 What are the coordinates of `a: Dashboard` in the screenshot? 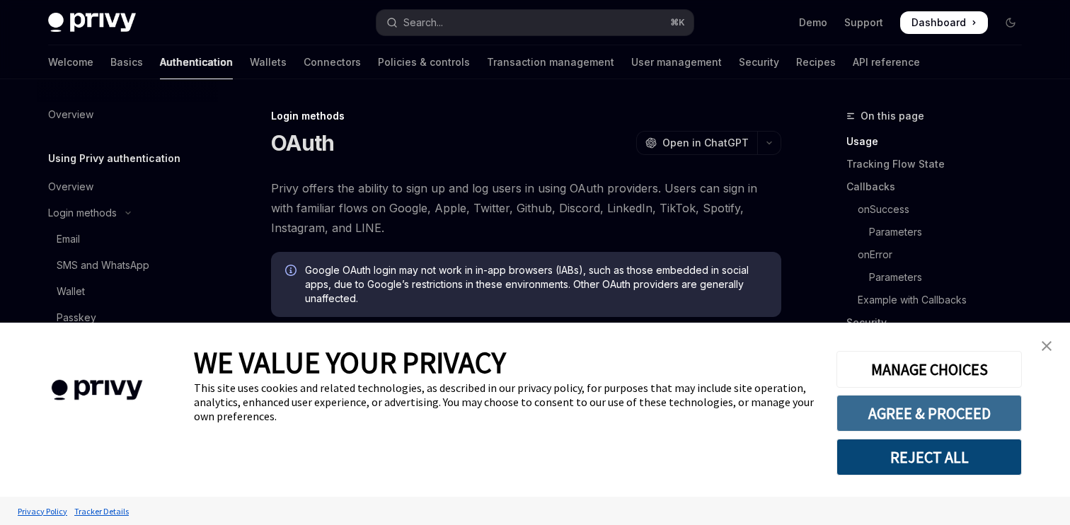 It's located at (944, 23).